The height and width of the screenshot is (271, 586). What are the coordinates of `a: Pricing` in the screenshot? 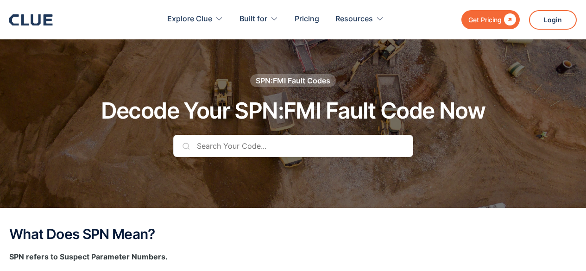 It's located at (306, 19).